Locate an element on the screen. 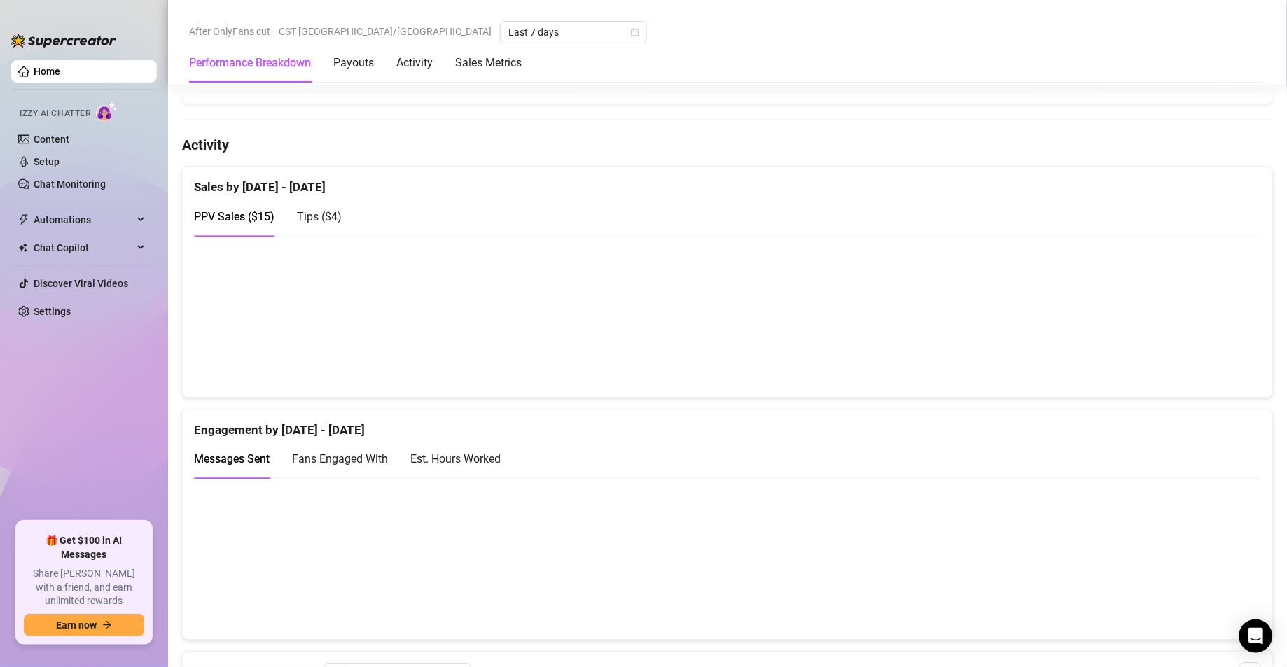  span: Chat Copilot is located at coordinates (83, 248).